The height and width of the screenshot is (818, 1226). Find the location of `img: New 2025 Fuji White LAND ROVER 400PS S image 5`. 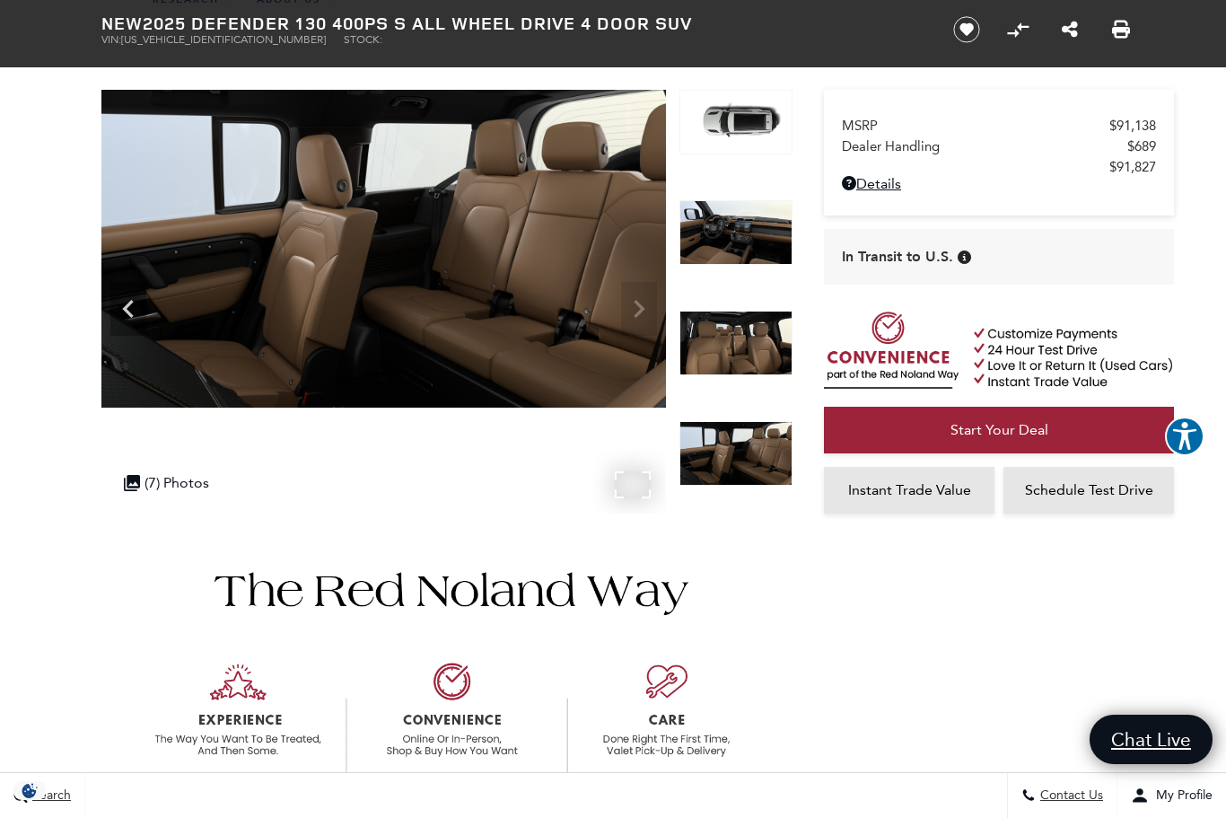

img: New 2025 Fuji White LAND ROVER 400PS S image 5 is located at coordinates (736, 232).